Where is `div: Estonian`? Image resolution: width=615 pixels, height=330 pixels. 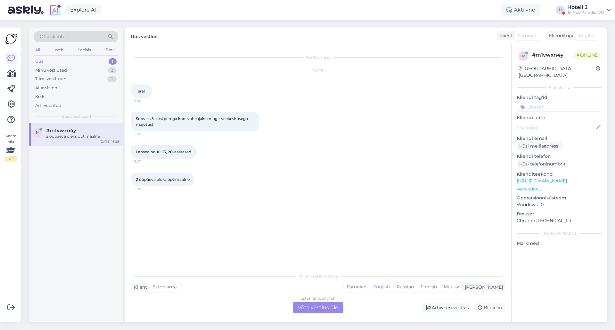 div: Estonian is located at coordinates (357, 287).